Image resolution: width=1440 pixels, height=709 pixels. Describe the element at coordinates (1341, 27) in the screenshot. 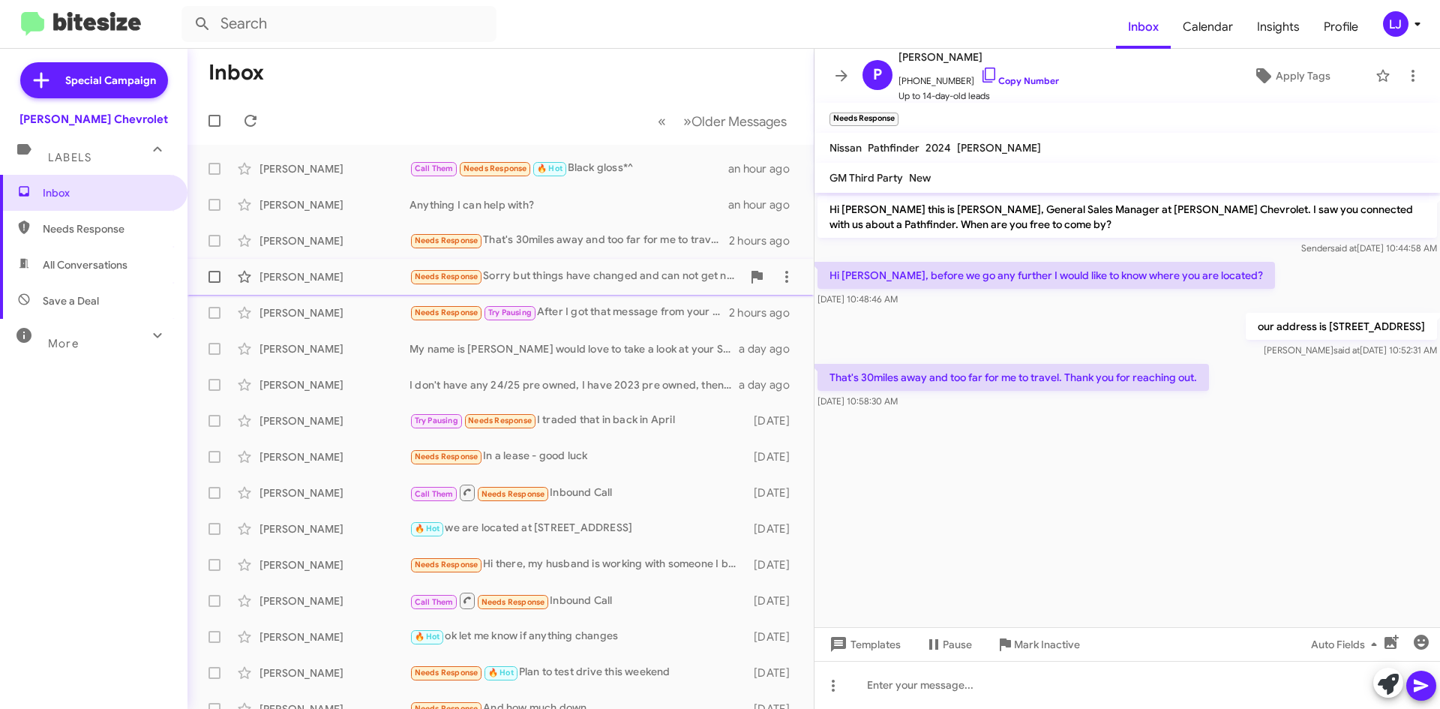

I see `span: Profile` at that location.